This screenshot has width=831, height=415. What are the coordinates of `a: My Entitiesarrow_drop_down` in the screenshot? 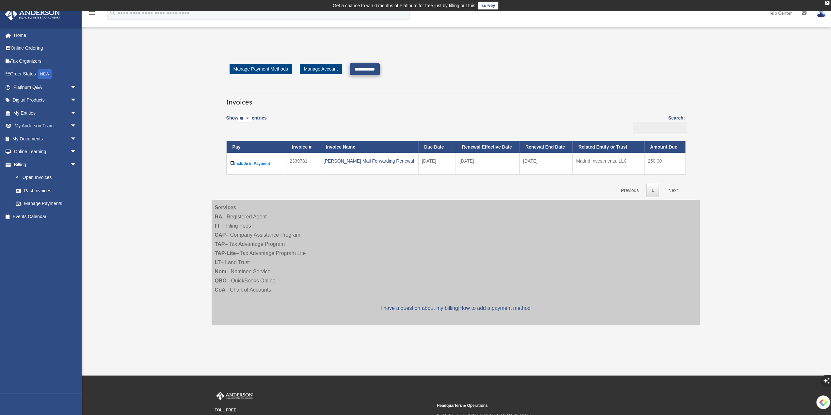 It's located at (45, 113).